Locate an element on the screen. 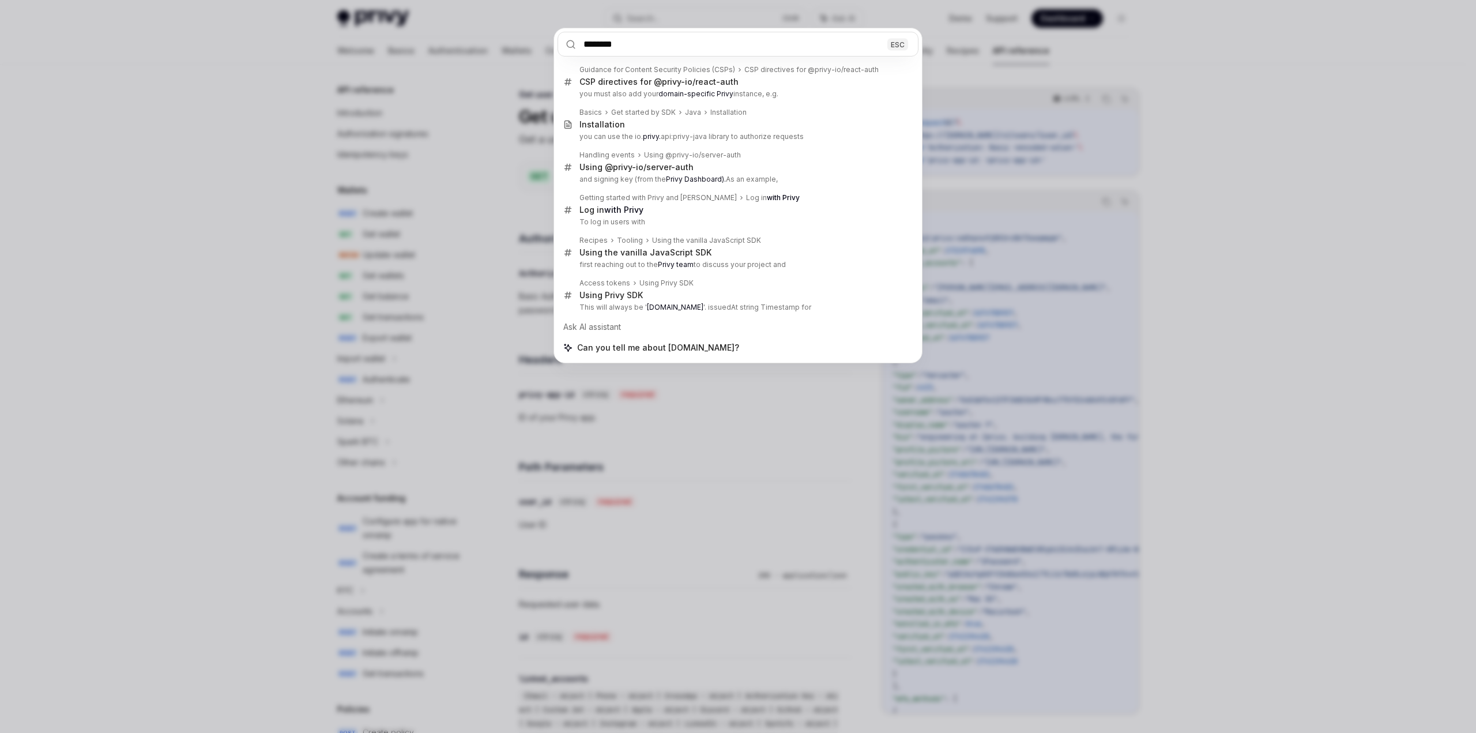 This screenshot has width=1476, height=733. div: ESC is located at coordinates (898, 44).